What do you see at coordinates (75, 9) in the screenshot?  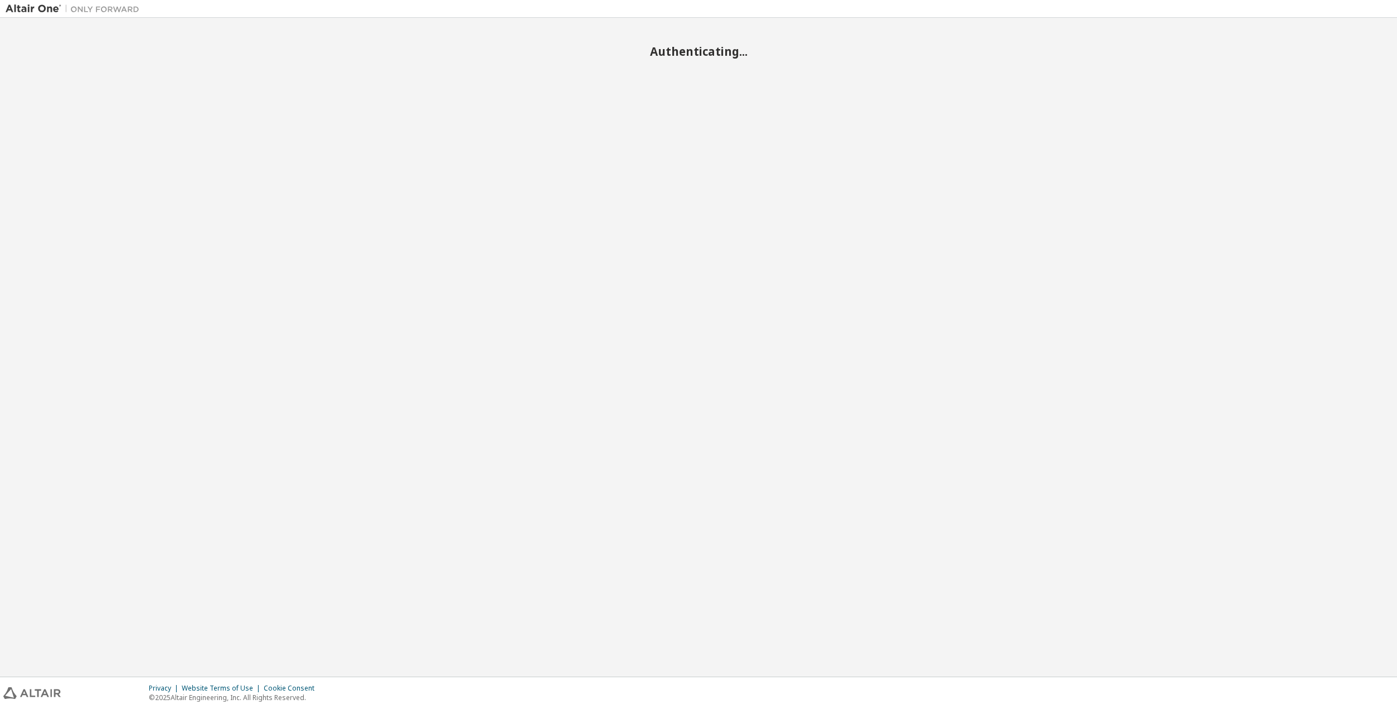 I see `img: Altair One` at bounding box center [75, 9].